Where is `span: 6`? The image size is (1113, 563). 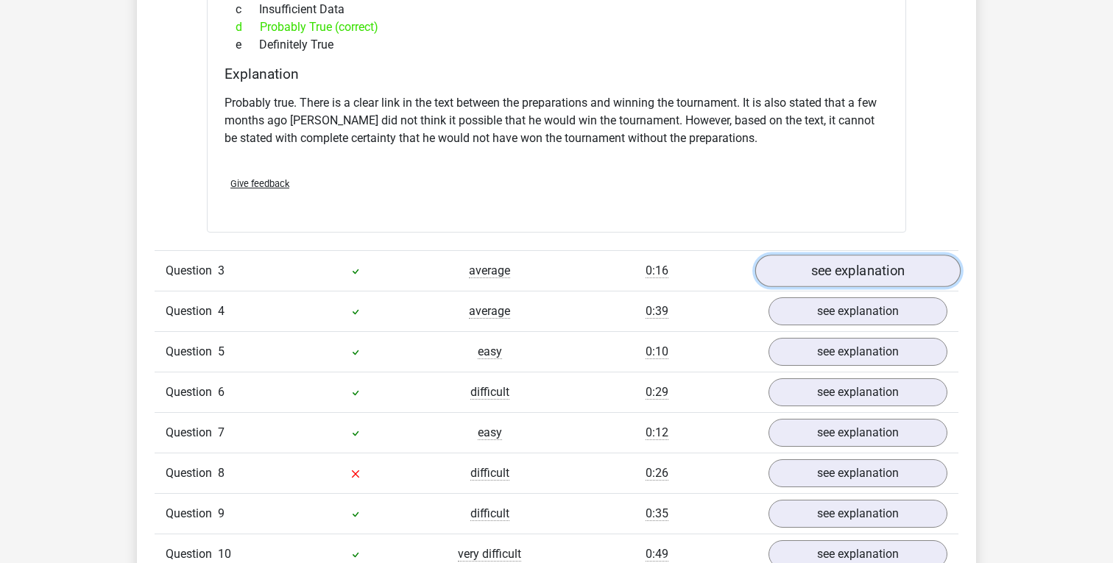
span: 6 is located at coordinates (221, 392).